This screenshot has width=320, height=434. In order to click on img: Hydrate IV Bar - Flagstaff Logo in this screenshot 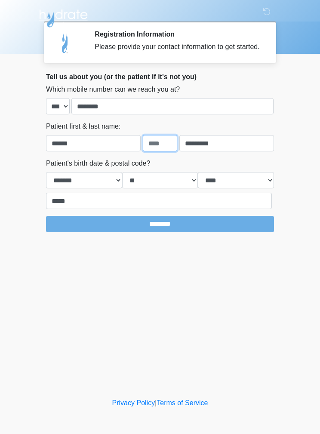, I will do `click(63, 17)`.